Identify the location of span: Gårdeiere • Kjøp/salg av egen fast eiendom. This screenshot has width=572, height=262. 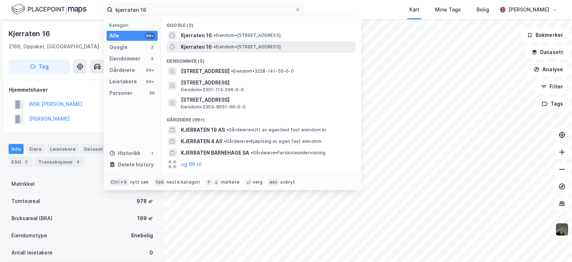
(272, 141).